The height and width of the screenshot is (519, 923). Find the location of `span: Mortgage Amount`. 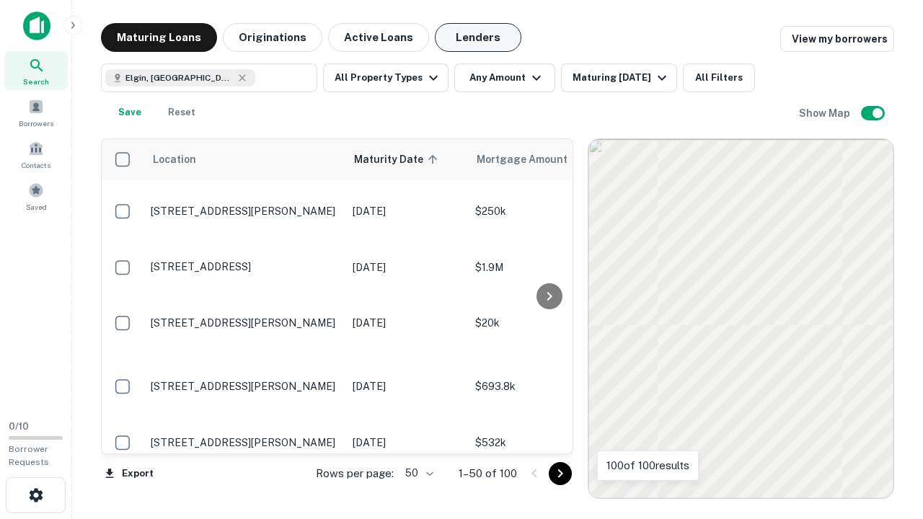

span: Mortgage Amount is located at coordinates (532, 159).